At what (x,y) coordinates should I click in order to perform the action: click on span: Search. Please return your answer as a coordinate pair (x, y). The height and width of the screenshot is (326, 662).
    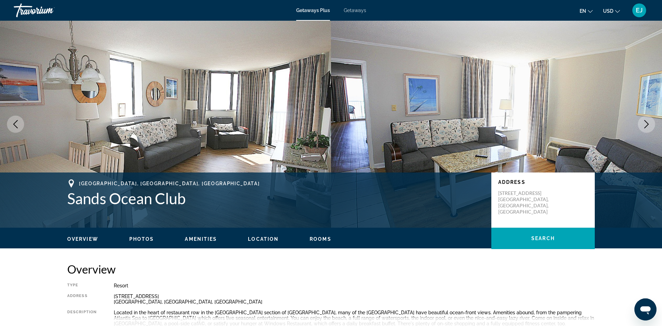
    Looking at the image, I should click on (543, 238).